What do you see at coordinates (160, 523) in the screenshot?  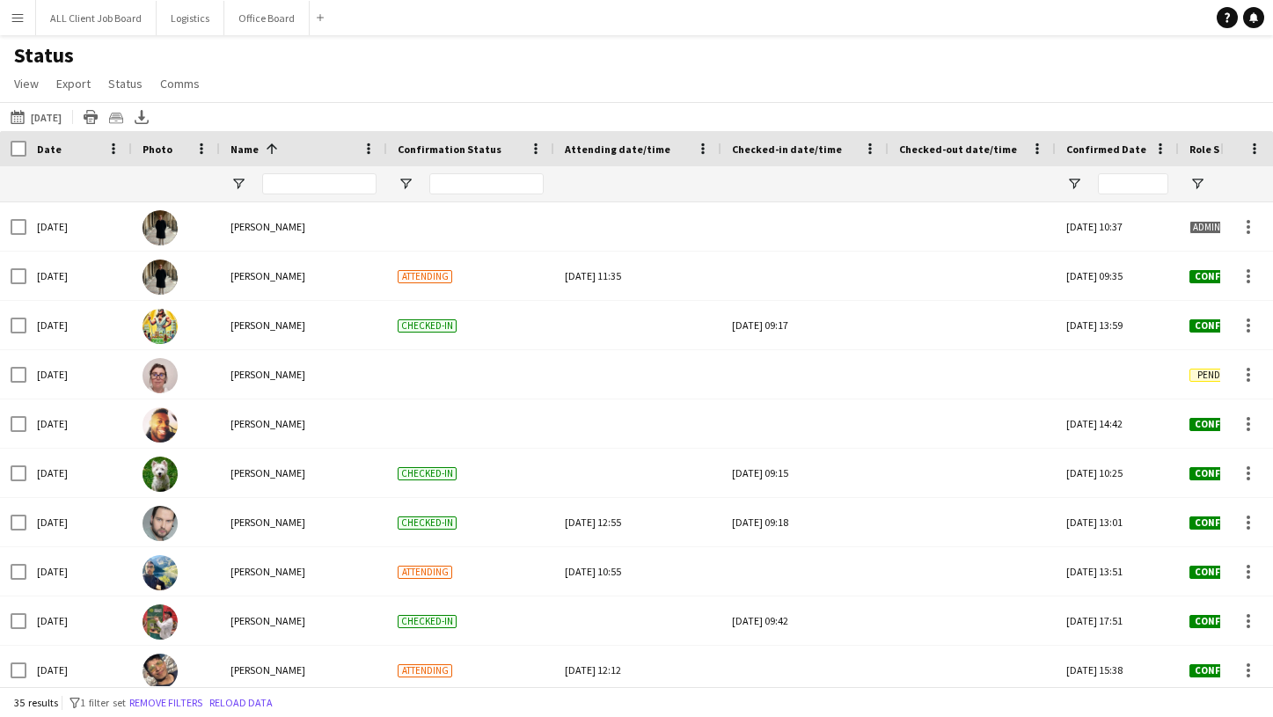 I see `img: Craig Leinster` at bounding box center [160, 523].